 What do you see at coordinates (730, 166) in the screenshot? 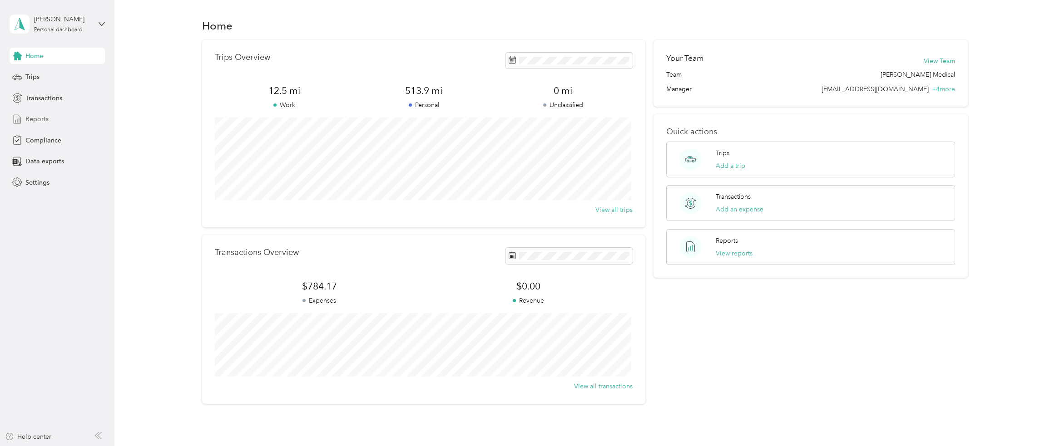
I see `button: Add a trip` at bounding box center [730, 166].